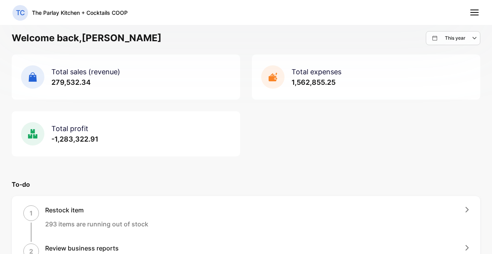 The height and width of the screenshot is (254, 492). Describe the element at coordinates (31, 213) in the screenshot. I see `p: 1` at that location.